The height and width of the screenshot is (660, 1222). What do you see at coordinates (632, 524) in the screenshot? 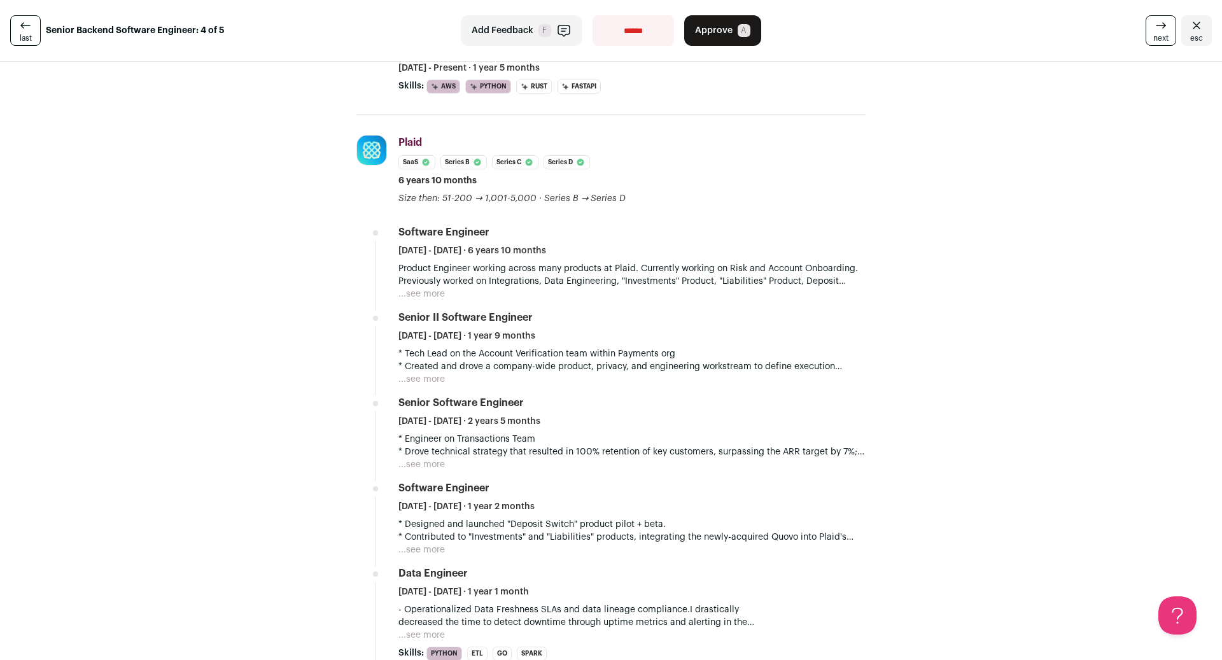
I see `p: * Designed and launched "Deposit Switch" product pilot + beta.` at bounding box center [632, 524].